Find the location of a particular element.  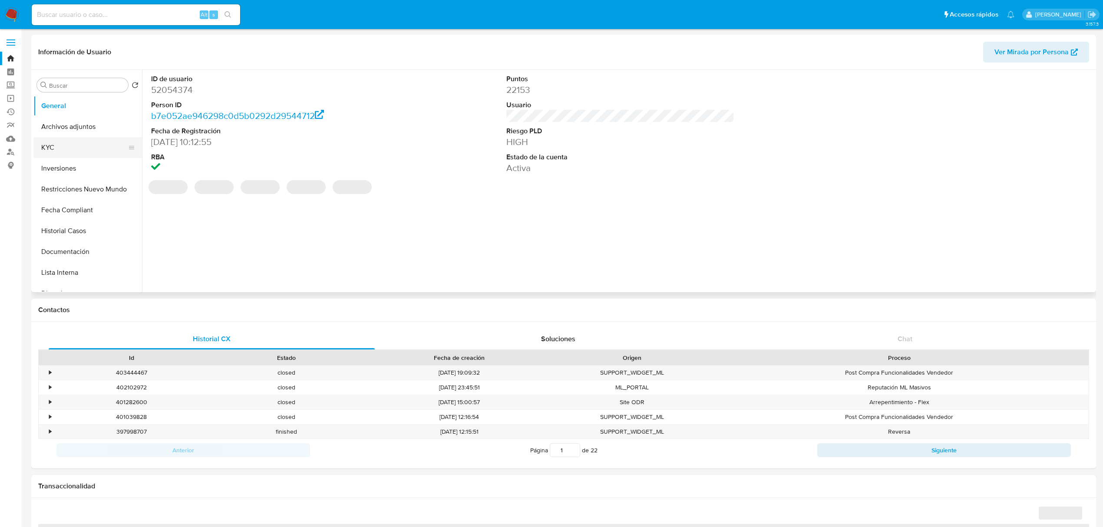

div: Proceso is located at coordinates (899, 358).